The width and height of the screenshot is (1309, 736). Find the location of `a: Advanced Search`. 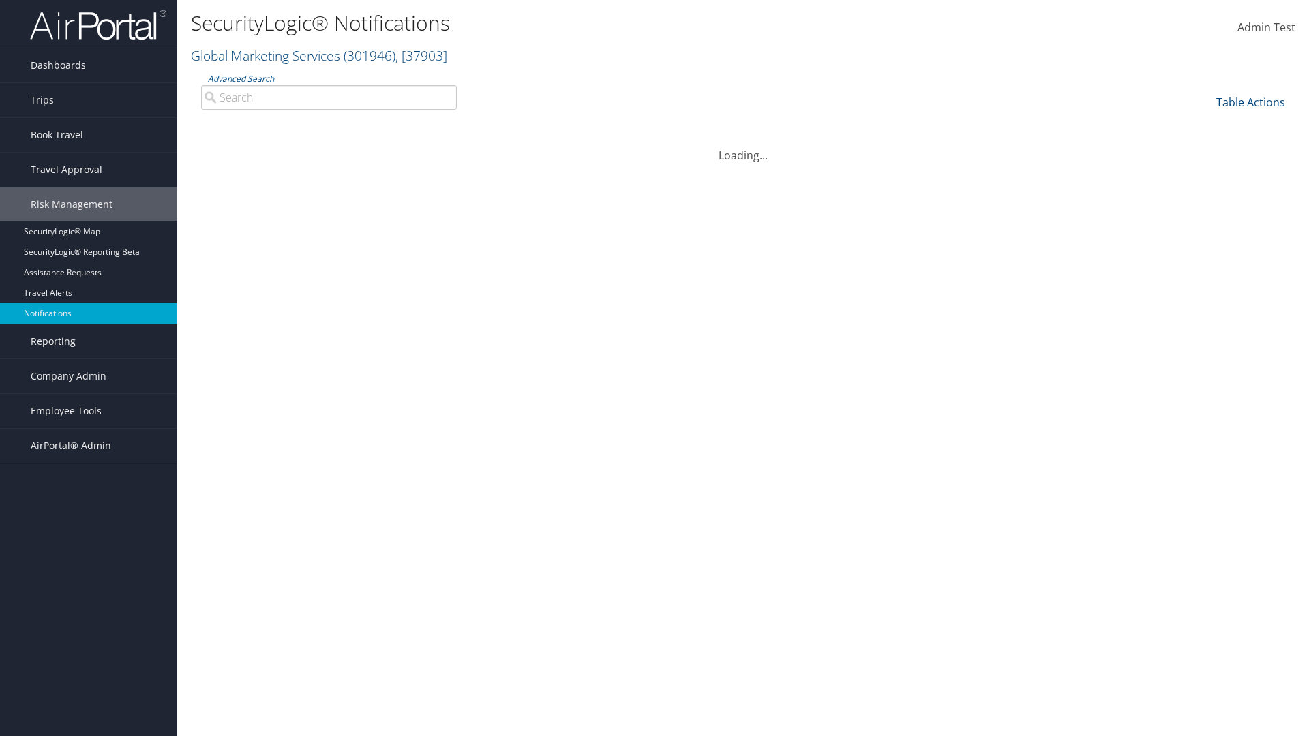

a: Advanced Search is located at coordinates (241, 78).